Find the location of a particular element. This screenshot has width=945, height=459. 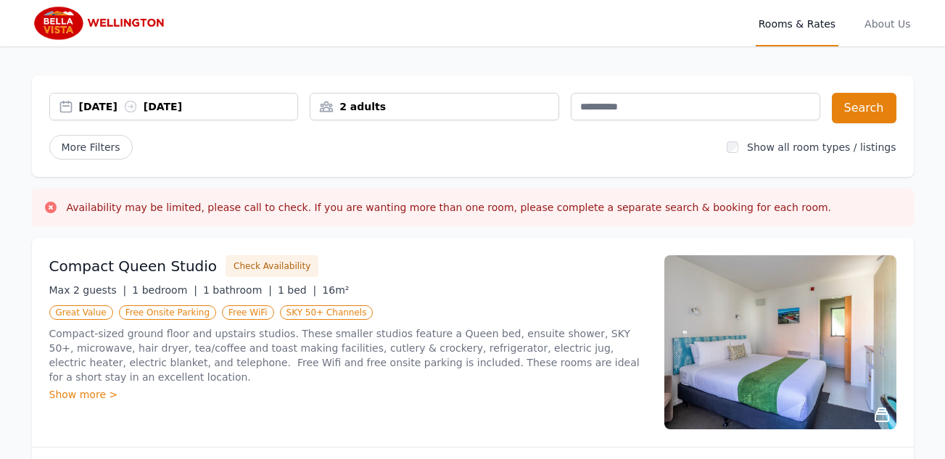

span: 1 bed | is located at coordinates (297, 290).